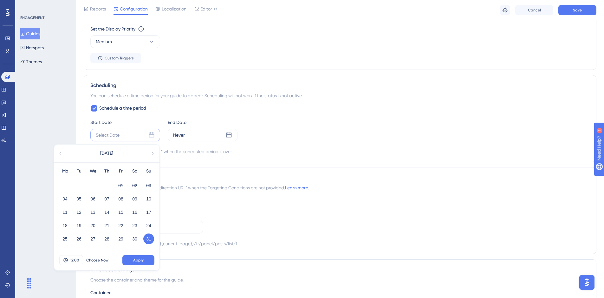 Image resolution: width=604 pixels, height=298 pixels. Describe the element at coordinates (45, 6) in the screenshot. I see `div: 1` at that location.